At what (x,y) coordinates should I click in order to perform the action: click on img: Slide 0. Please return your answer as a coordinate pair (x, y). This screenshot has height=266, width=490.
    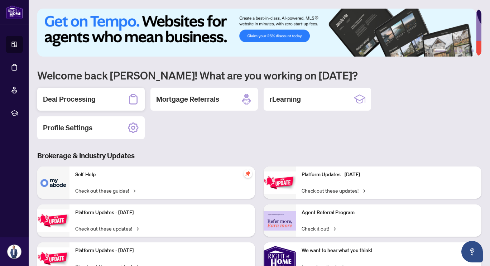
    Looking at the image, I should click on (256, 33).